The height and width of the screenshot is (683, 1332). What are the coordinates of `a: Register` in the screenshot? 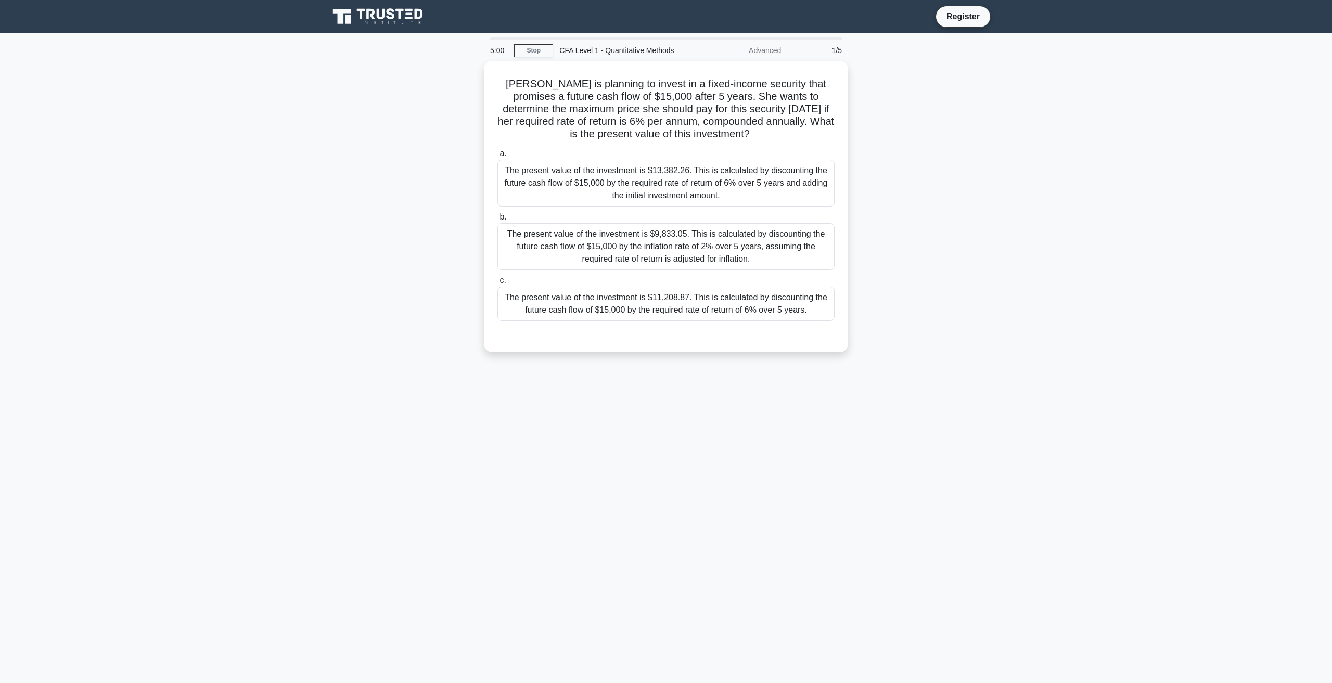 It's located at (963, 16).